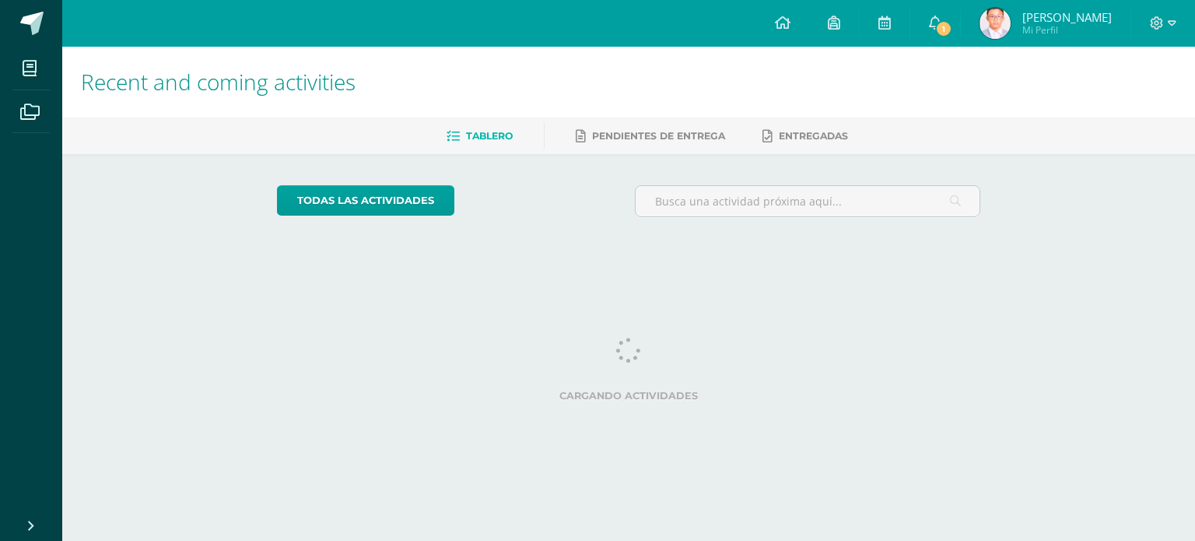  Describe the element at coordinates (808, 201) in the screenshot. I see `input: Busca una actividad próxima aquí...` at that location.